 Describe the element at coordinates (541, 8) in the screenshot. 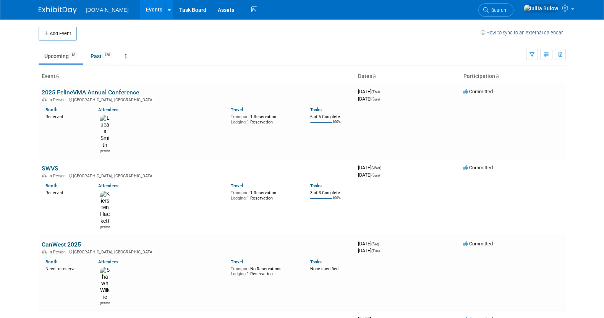

I see `img: Iuliia Bulow` at that location.